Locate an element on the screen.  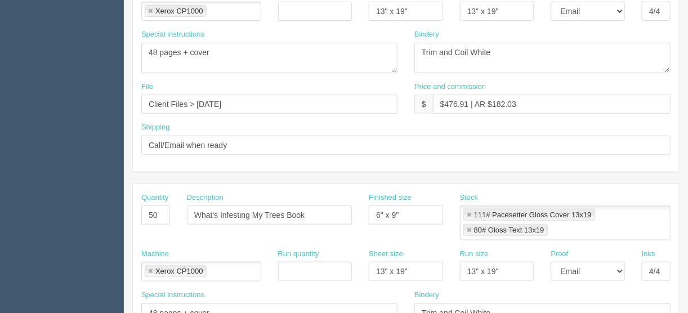
label: Proof is located at coordinates (559, 254).